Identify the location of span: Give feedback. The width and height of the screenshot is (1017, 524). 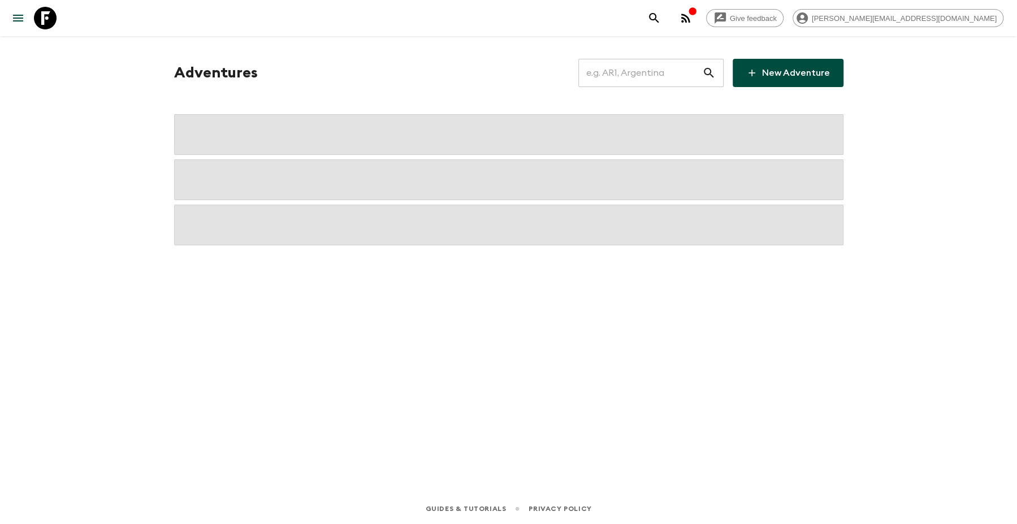
(753, 18).